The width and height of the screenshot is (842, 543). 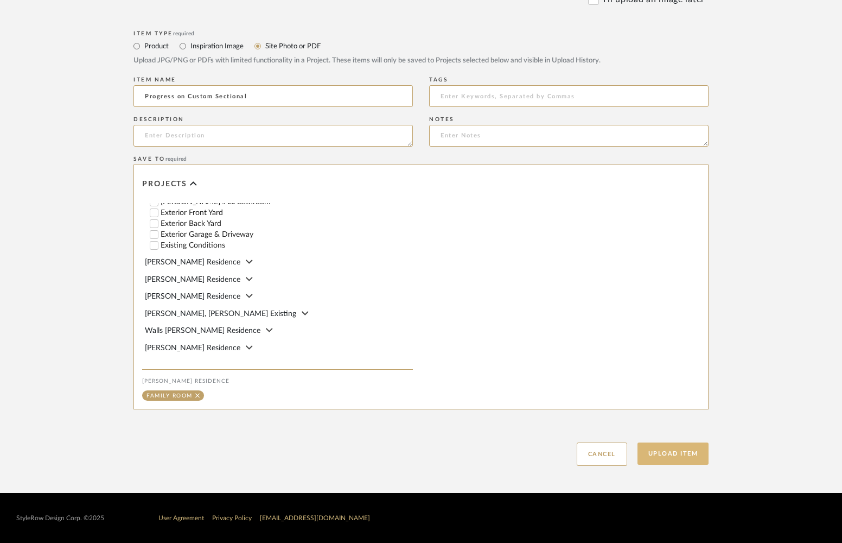 What do you see at coordinates (421, 61) in the screenshot?
I see `div: Upload JPG/PNG or PDFs with limited functionality in a Project. These items will only be saved to...` at bounding box center [421, 61].